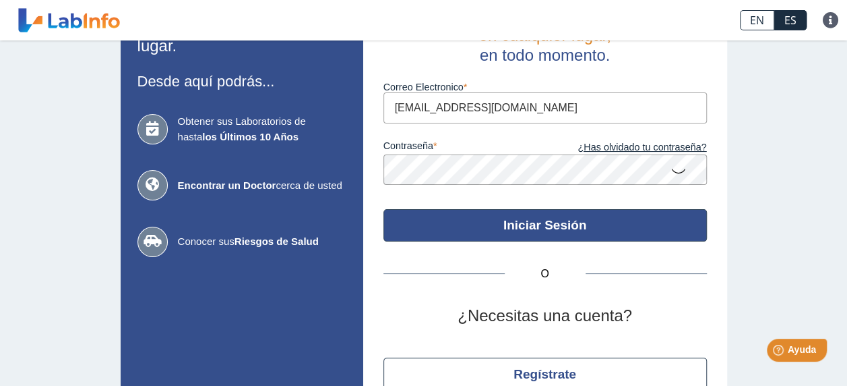 The width and height of the screenshot is (847, 386). What do you see at coordinates (545, 225) in the screenshot?
I see `button: Iniciar Sesión` at bounding box center [545, 225].